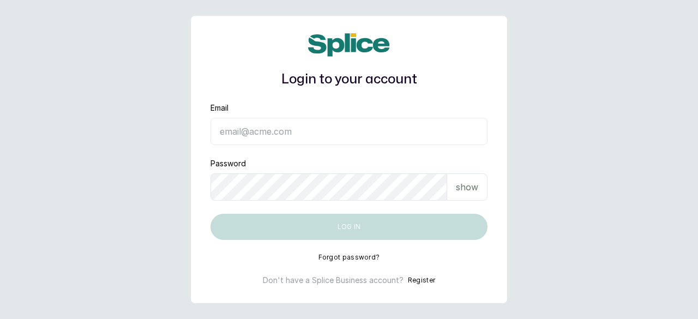 This screenshot has width=698, height=319. Describe the element at coordinates (333, 280) in the screenshot. I see `p: Don't have a Splice Business account?` at that location.